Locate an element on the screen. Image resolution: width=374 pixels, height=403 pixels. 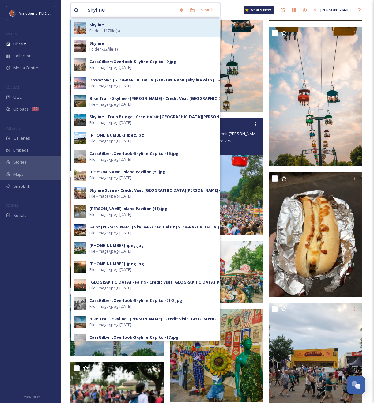
div: CassGilbertOverlook-Skyline-Capitol-17.jpg is located at coordinates (134, 337).